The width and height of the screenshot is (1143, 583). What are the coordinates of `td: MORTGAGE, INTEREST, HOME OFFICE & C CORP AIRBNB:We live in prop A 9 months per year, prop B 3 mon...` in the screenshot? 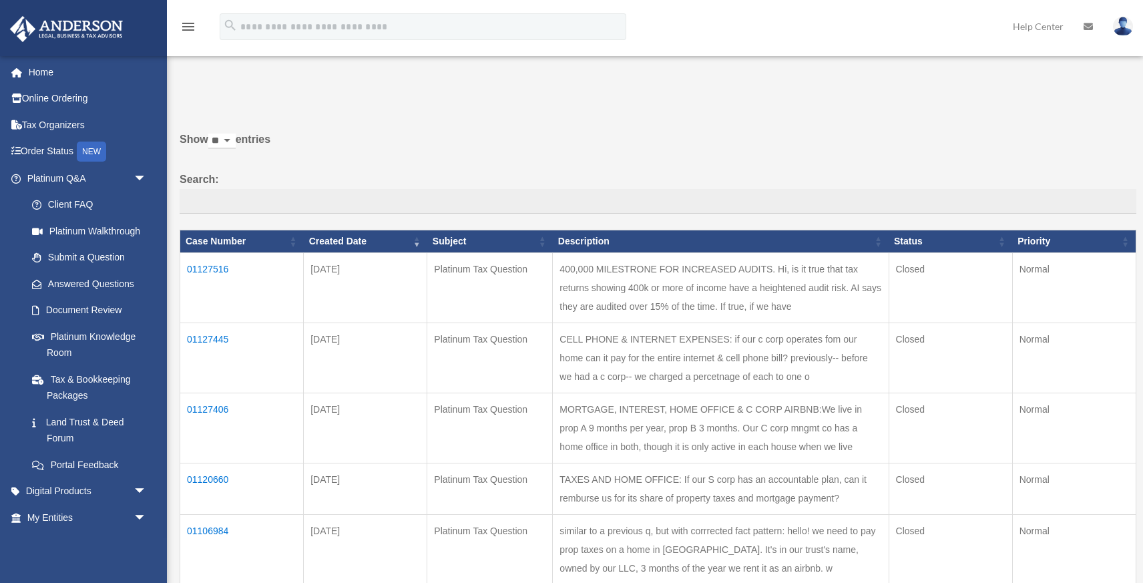 It's located at (720, 428).